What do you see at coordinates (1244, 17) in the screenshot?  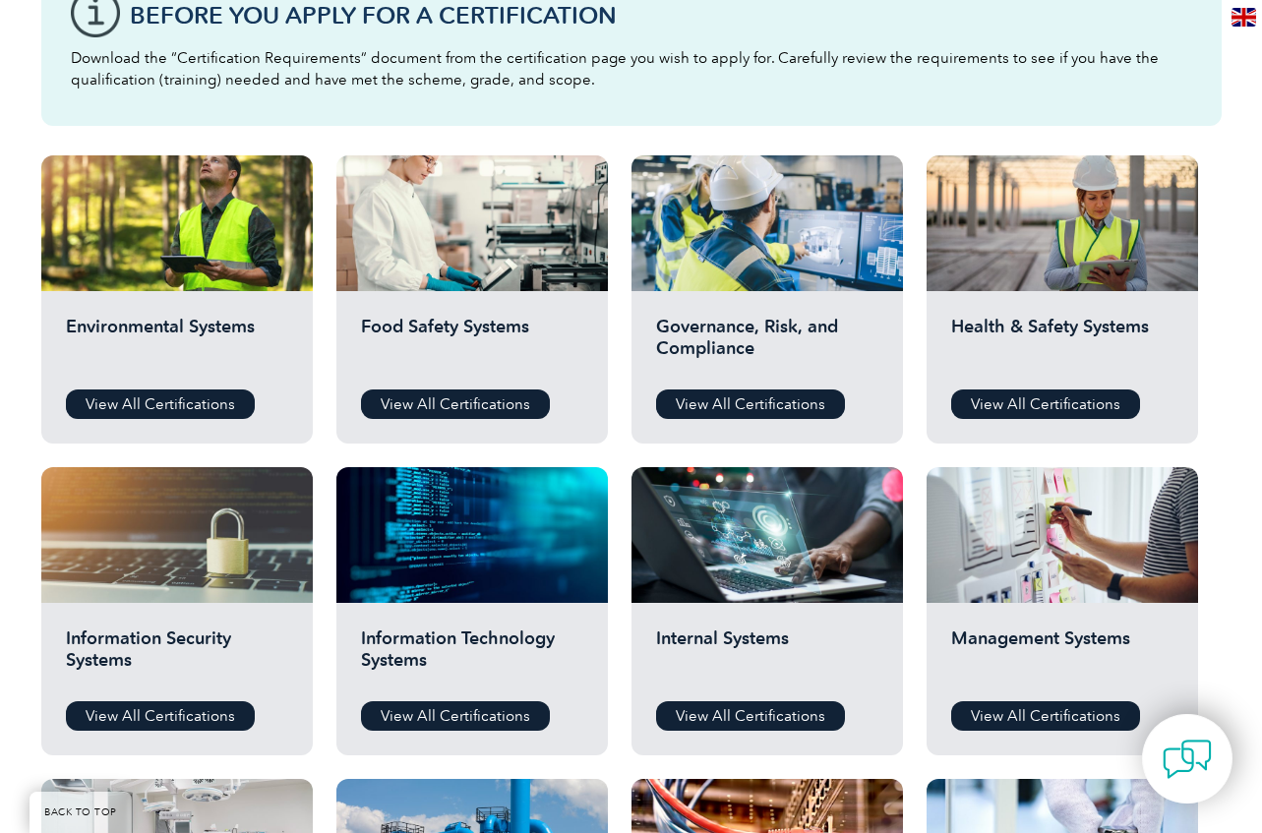 I see `img: en` at bounding box center [1244, 17].